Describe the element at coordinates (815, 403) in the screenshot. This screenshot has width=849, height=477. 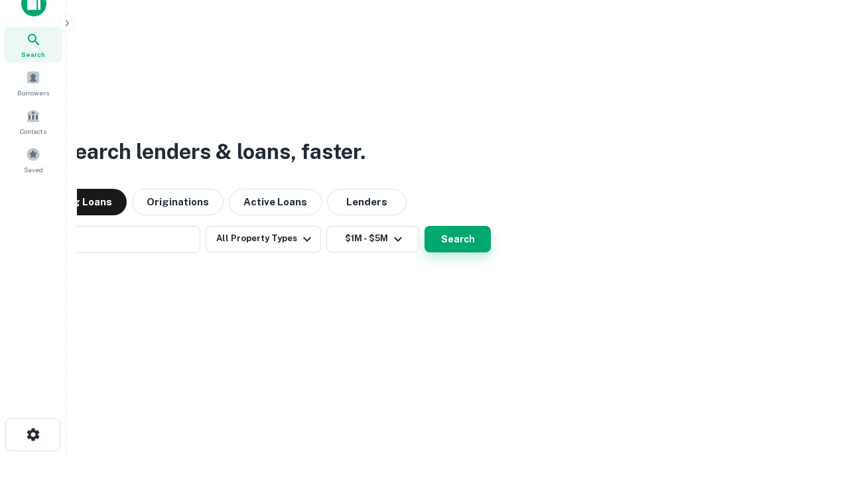
I see `div: Chat Widget` at that location.